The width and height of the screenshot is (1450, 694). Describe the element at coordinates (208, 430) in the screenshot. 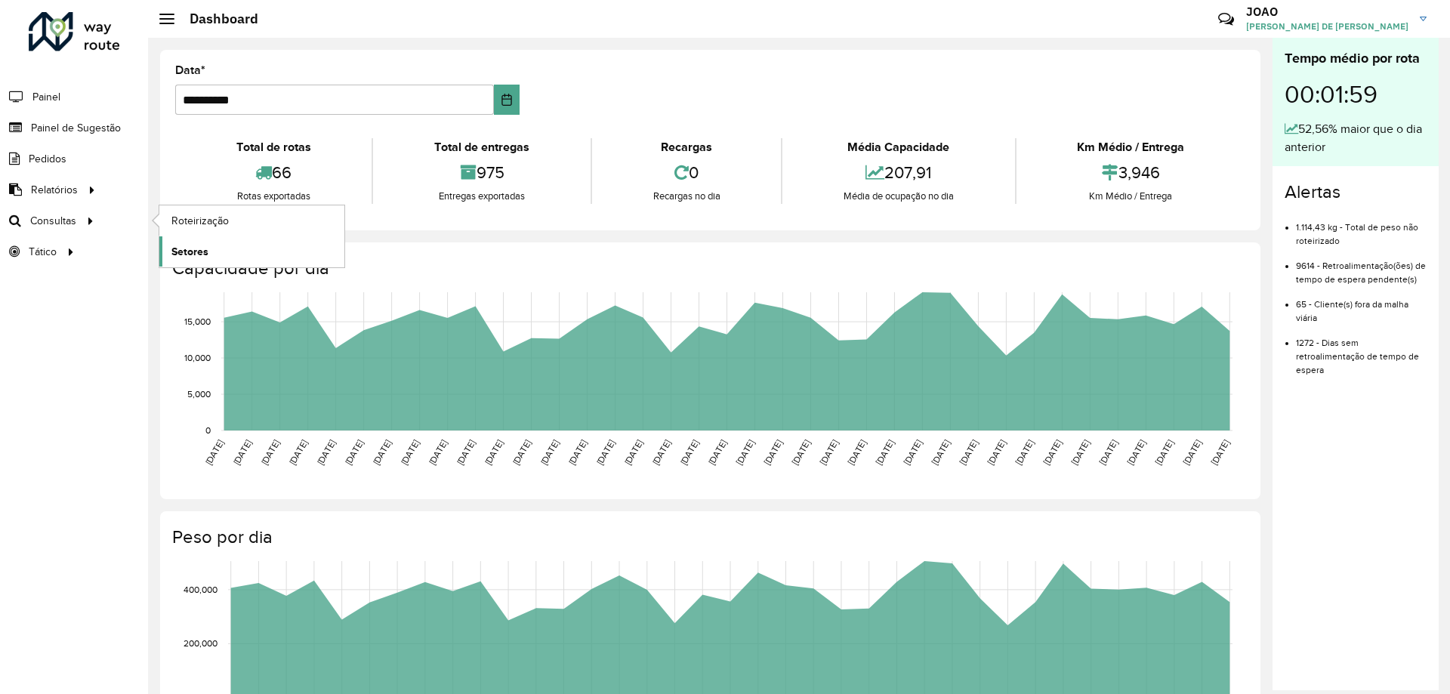

I see `text: 0` at that location.